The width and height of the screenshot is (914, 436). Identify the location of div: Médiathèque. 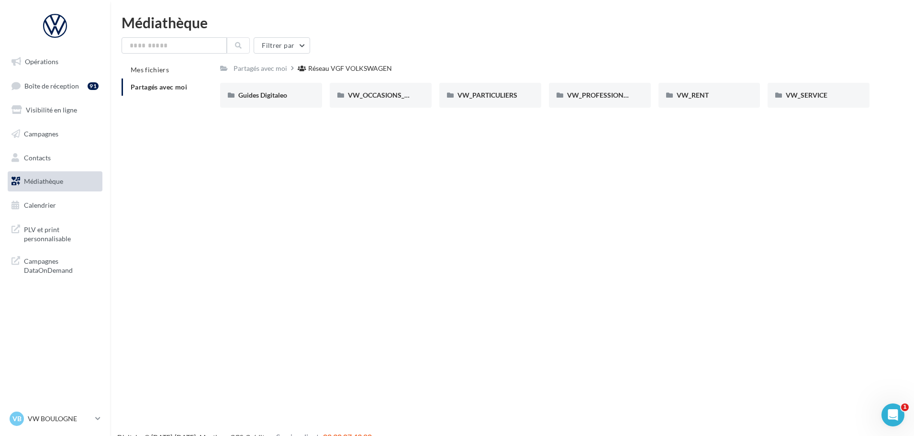
(512, 22).